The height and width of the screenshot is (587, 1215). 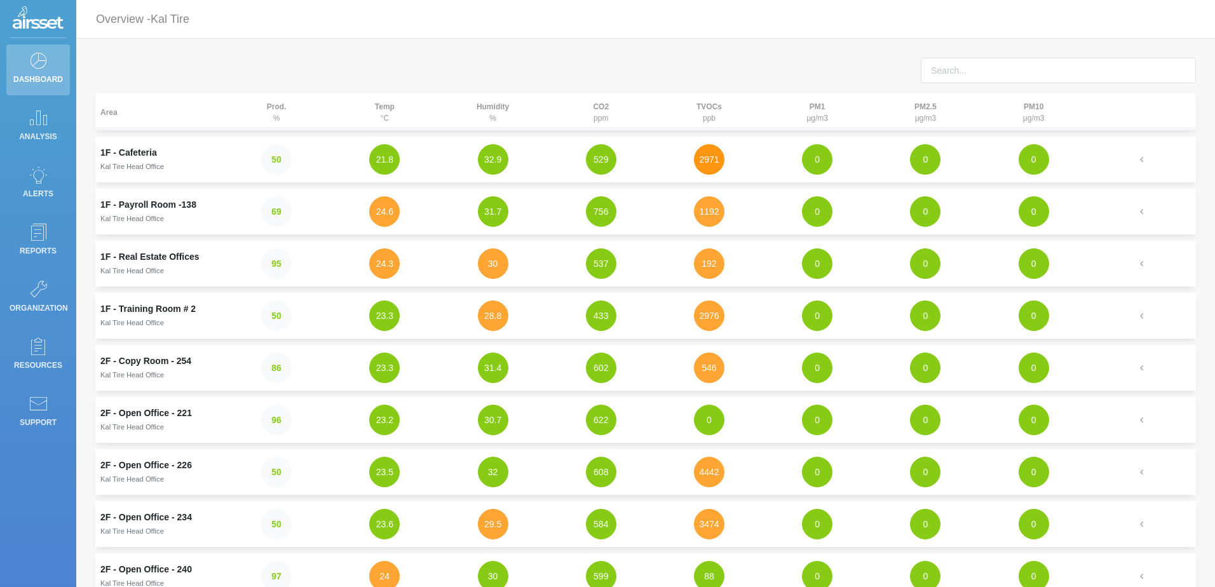 I want to click on button: 24.3, so click(x=384, y=264).